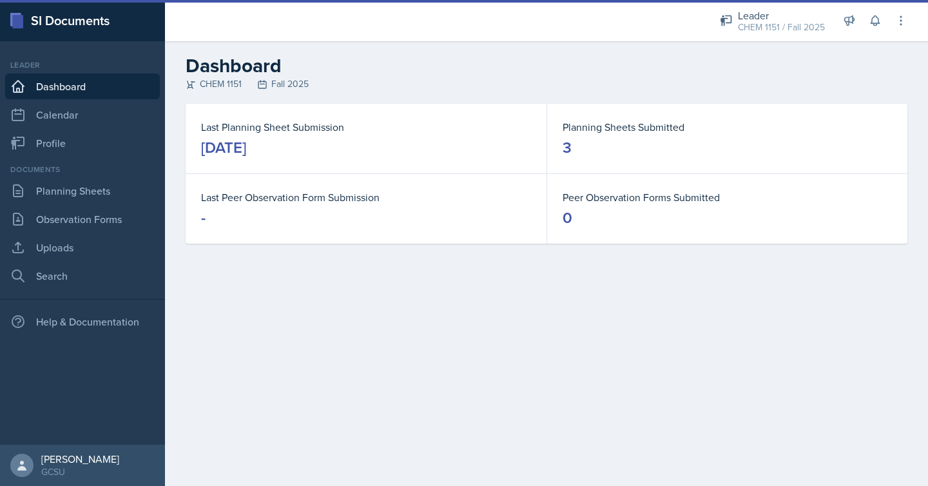 This screenshot has width=928, height=486. What do you see at coordinates (547, 66) in the screenshot?
I see `h2: Dashboard` at bounding box center [547, 66].